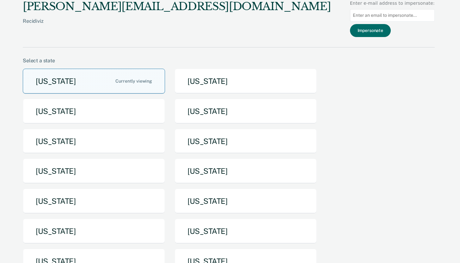 This screenshot has height=263, width=460. What do you see at coordinates (229, 60) in the screenshot?
I see `div: Select a state` at bounding box center [229, 60].